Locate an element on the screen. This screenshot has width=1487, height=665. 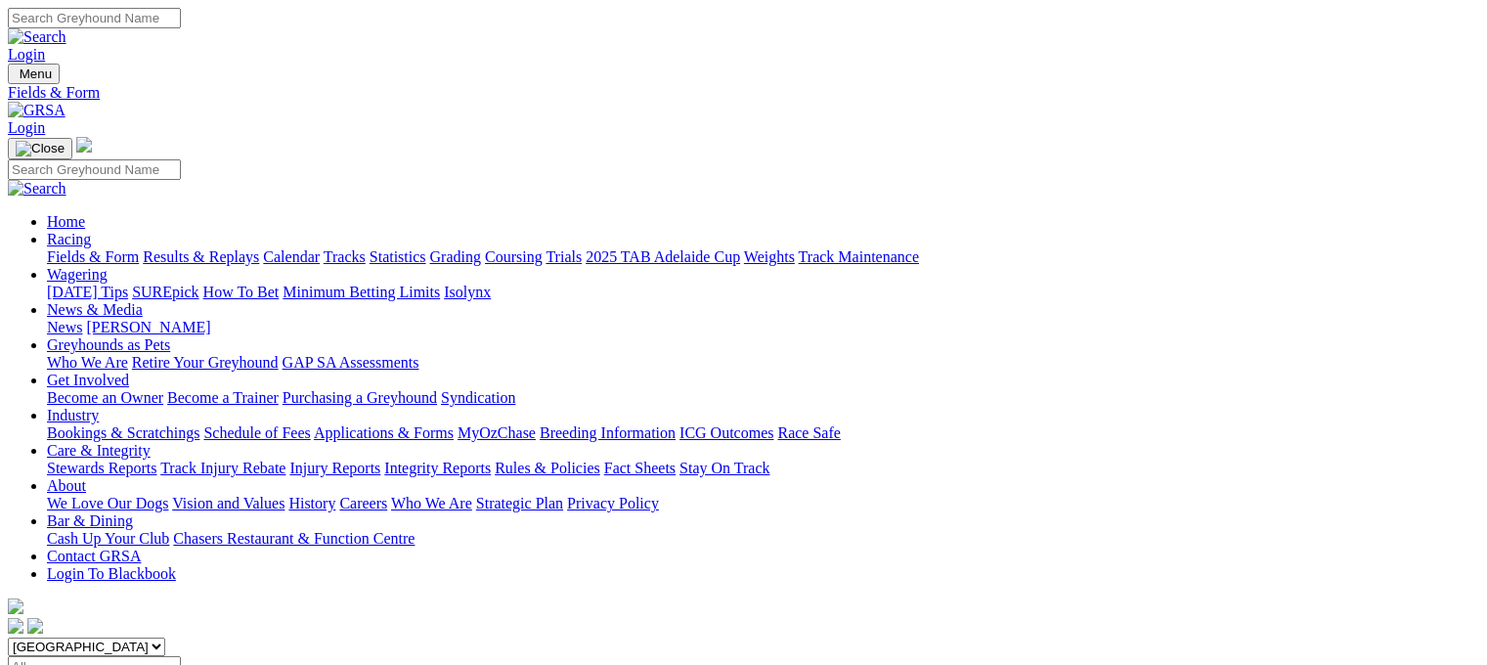
a: Minimum Betting Limits is located at coordinates (361, 291).